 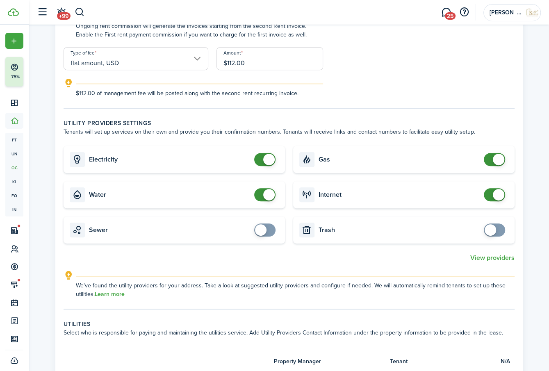 What do you see at coordinates (199, 93) in the screenshot?
I see `explanation-description: $112.00 of management fee will be posted along with the second rent recurring invoice.` at bounding box center [199, 93].